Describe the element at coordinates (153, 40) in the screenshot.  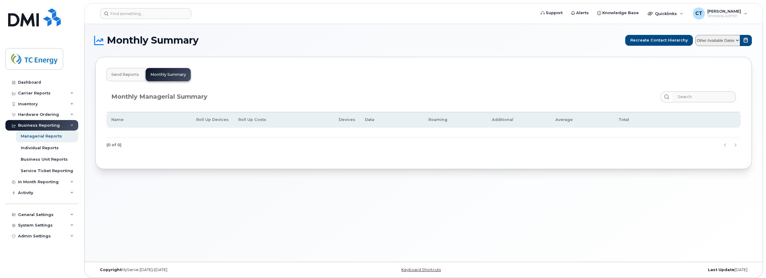
I see `span: Monthly Summary` at that location.